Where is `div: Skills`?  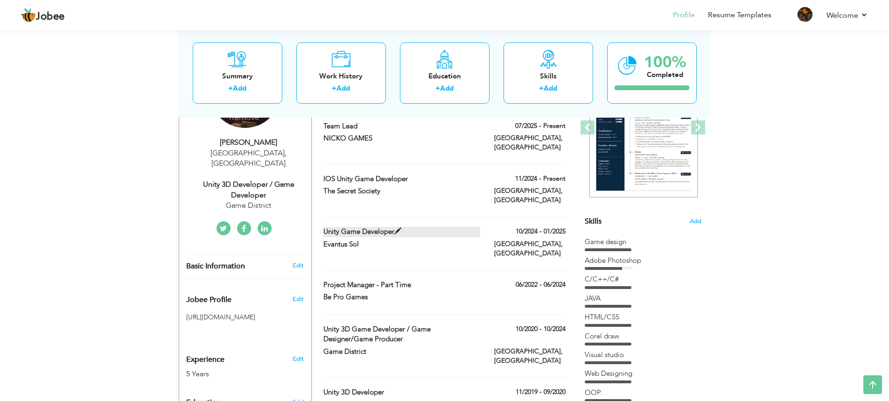
div: Skills is located at coordinates (548, 76).